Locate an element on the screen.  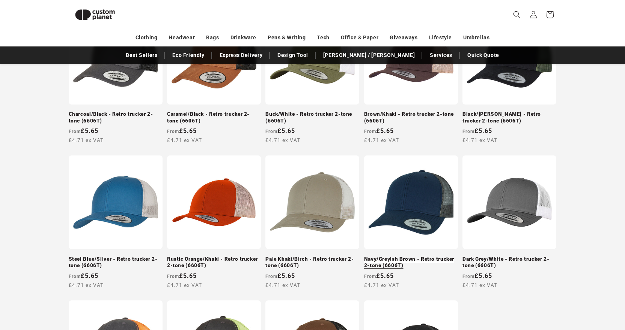
a: Eco Friendly is located at coordinates (188, 55).